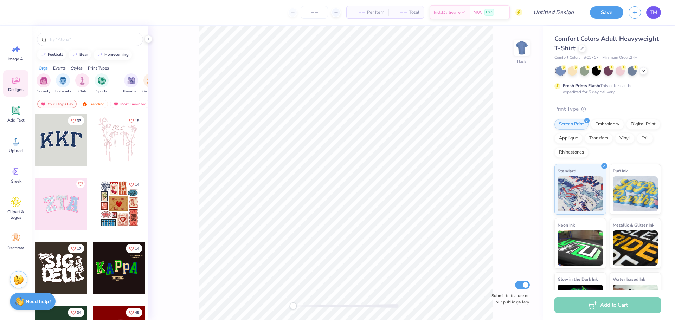 The width and height of the screenshot is (675, 320). What do you see at coordinates (16, 181) in the screenshot?
I see `span: Greek` at bounding box center [16, 181].